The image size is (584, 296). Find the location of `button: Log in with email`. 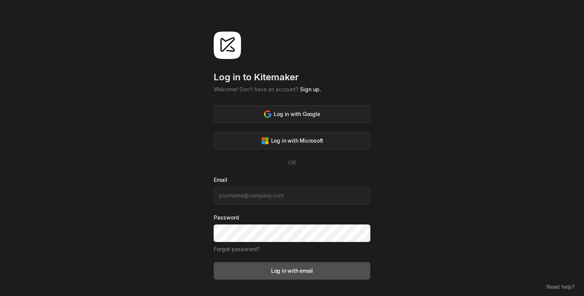

button: Log in with email is located at coordinates (292, 271).